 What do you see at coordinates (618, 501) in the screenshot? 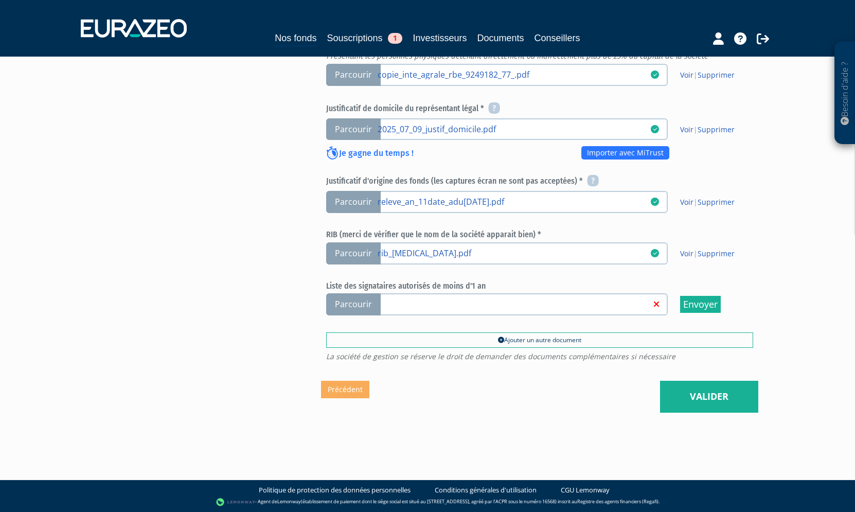
I see `a: Registre des agents financiers (Regafi)` at bounding box center [618, 501].